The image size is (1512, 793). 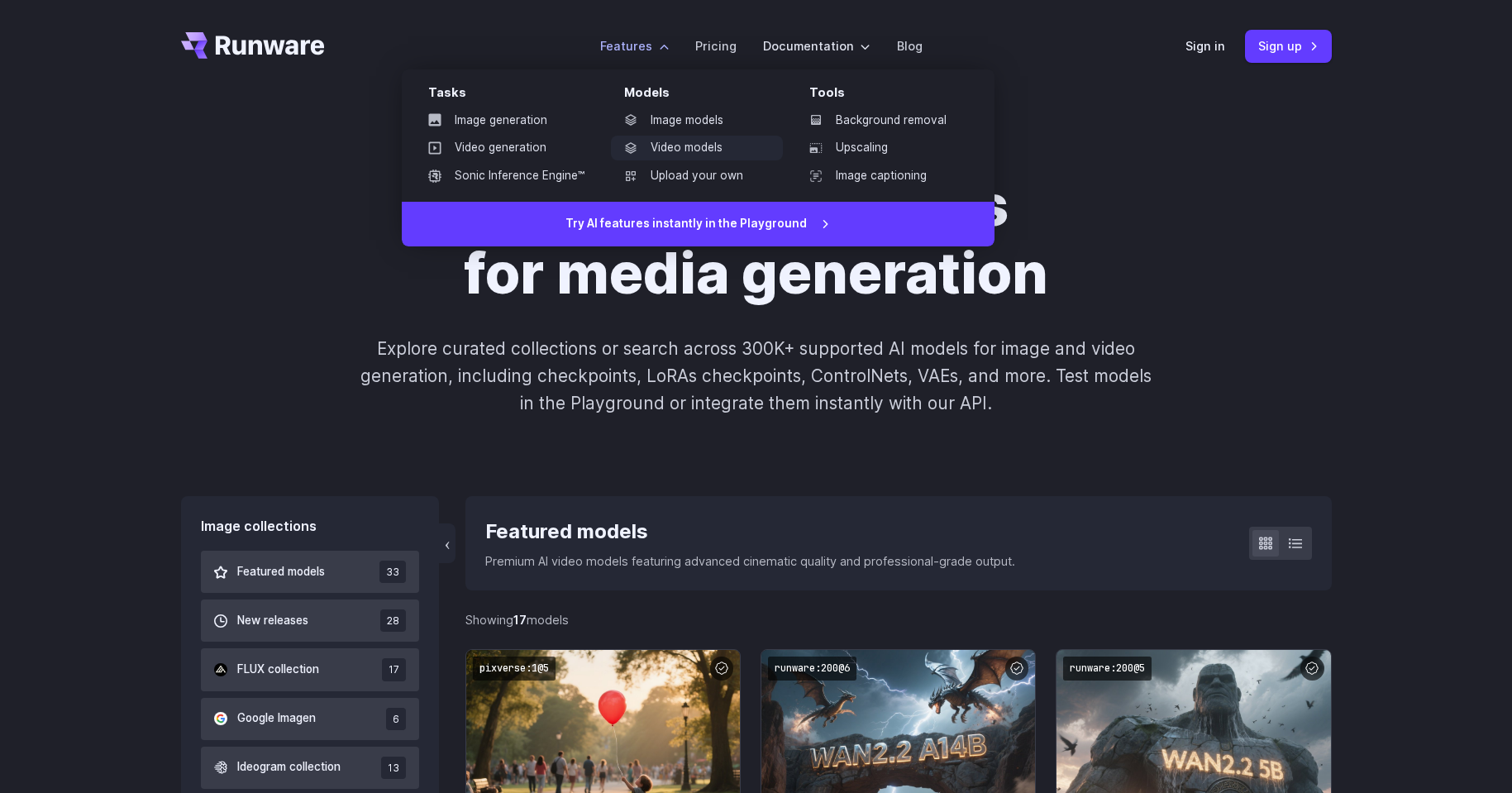 What do you see at coordinates (517, 619) in the screenshot?
I see `div: Showing models` at bounding box center [517, 619].